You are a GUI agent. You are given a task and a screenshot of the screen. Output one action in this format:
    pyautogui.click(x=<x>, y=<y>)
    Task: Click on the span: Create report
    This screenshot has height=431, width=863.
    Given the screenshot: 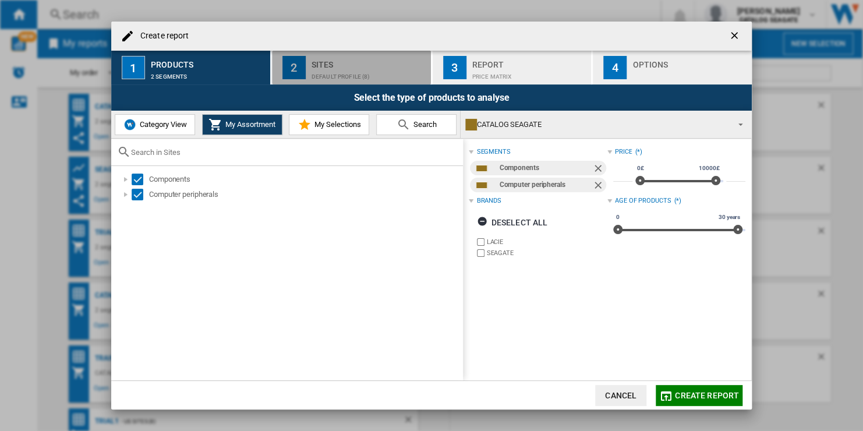 What is the action you would take?
    pyautogui.click(x=707, y=395)
    